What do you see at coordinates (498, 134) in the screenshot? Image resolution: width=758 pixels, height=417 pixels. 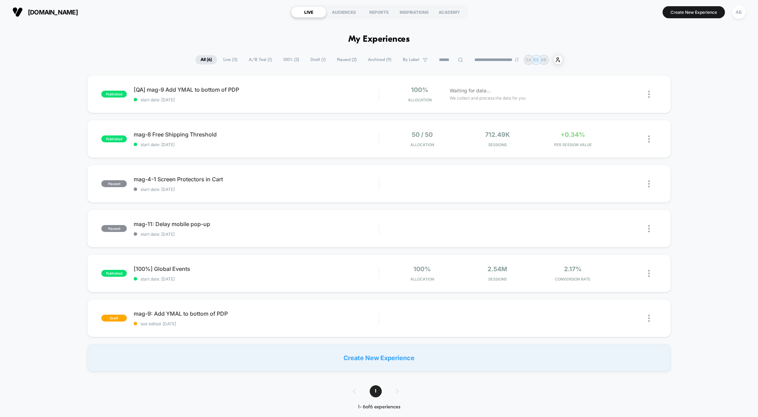 I see `span: 712.49k` at bounding box center [498, 134].